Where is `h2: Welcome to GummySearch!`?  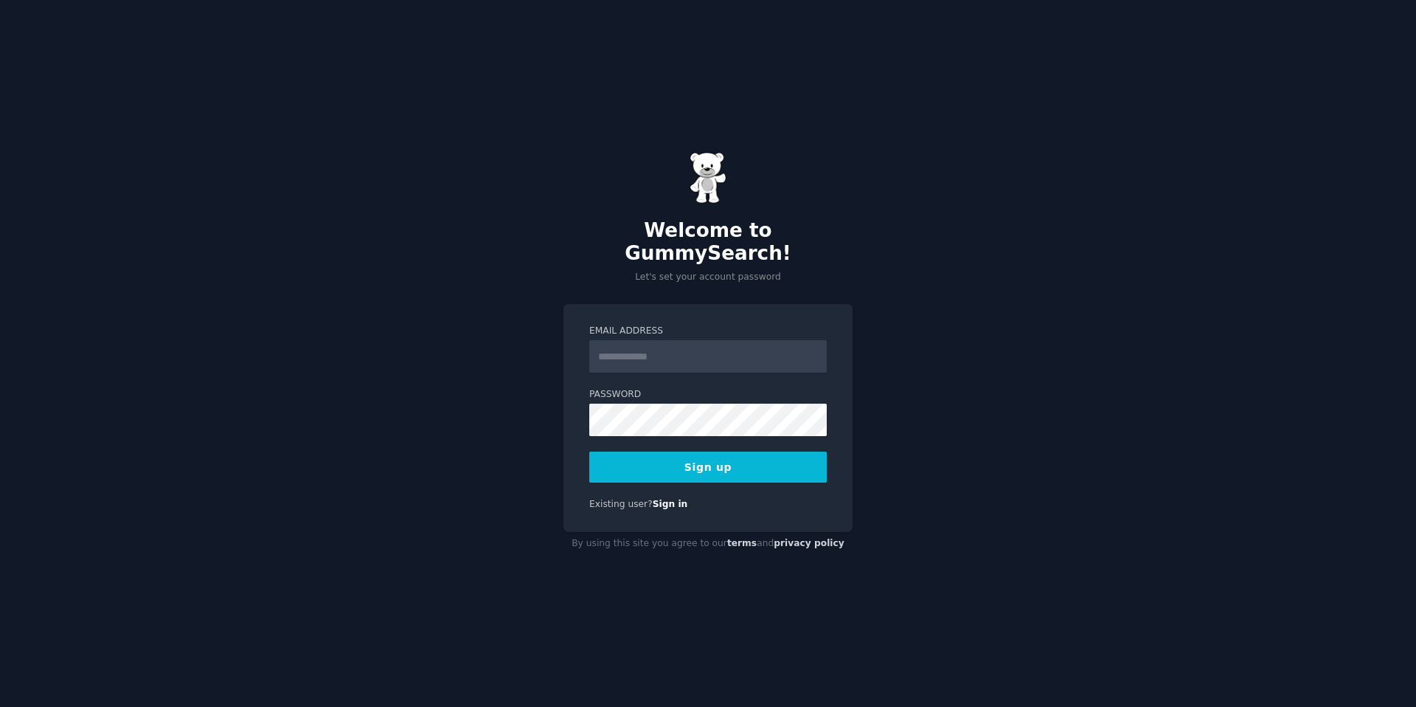 h2: Welcome to GummySearch! is located at coordinates (708, 242).